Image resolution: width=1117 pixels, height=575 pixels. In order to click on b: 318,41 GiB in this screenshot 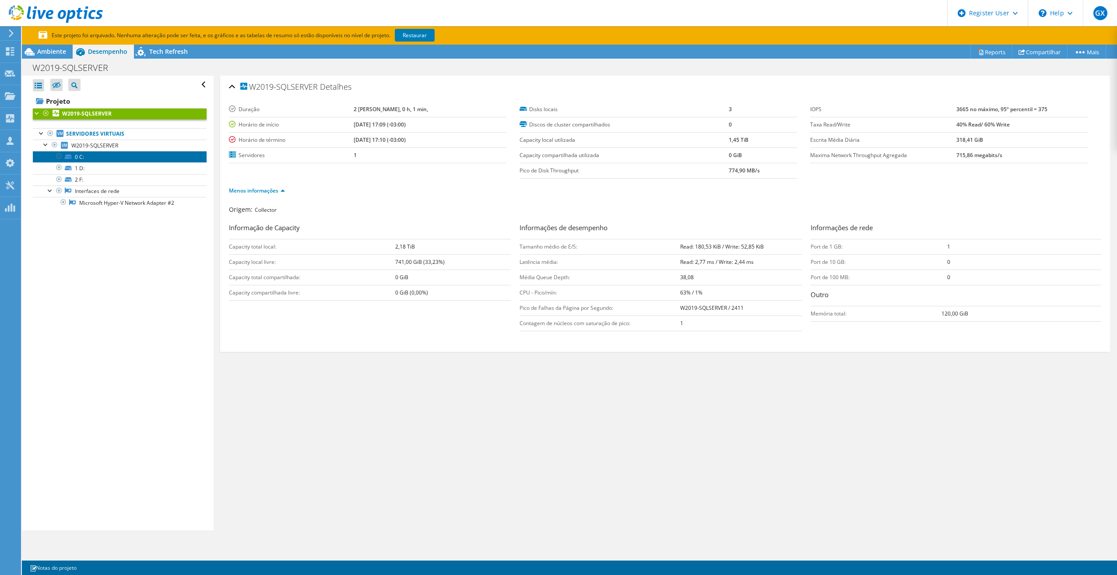, I will do `click(969, 140)`.